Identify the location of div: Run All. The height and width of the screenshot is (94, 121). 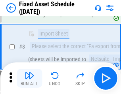
(29, 84).